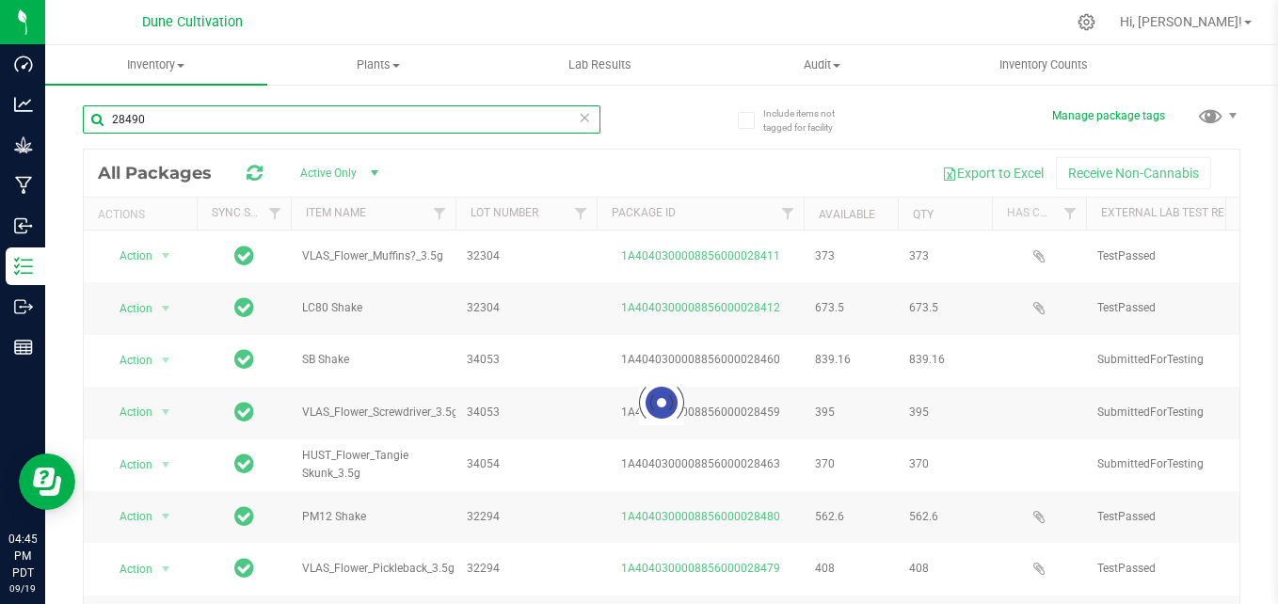  I want to click on p: 09/19, so click(23, 588).